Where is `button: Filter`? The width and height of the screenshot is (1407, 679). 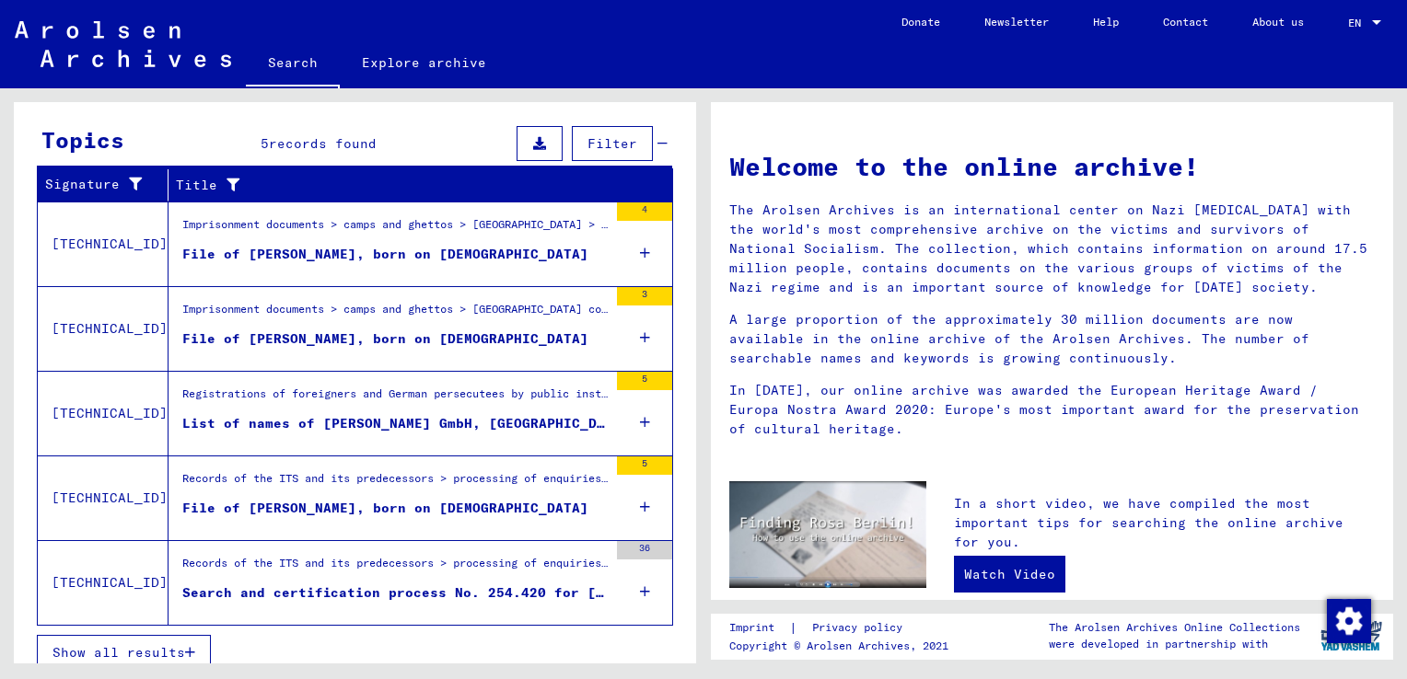
button: Filter is located at coordinates (612, 144).